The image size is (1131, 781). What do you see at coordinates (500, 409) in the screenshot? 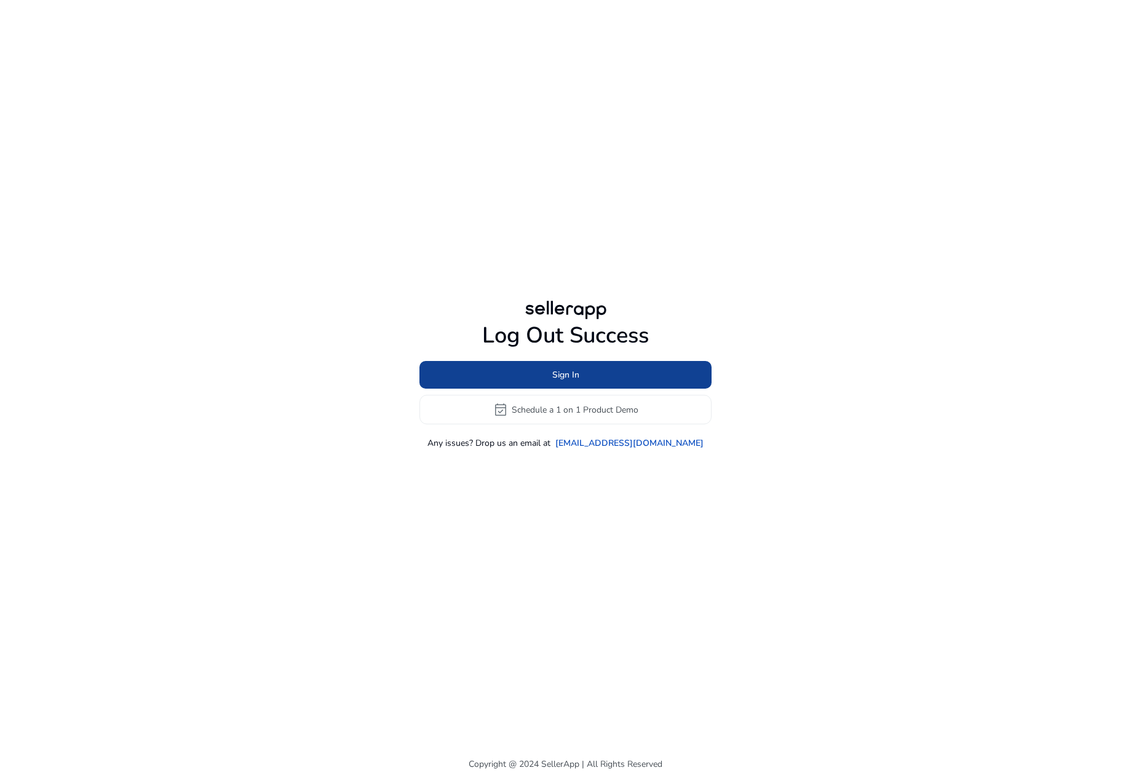
I see `span: event_available` at bounding box center [500, 409].